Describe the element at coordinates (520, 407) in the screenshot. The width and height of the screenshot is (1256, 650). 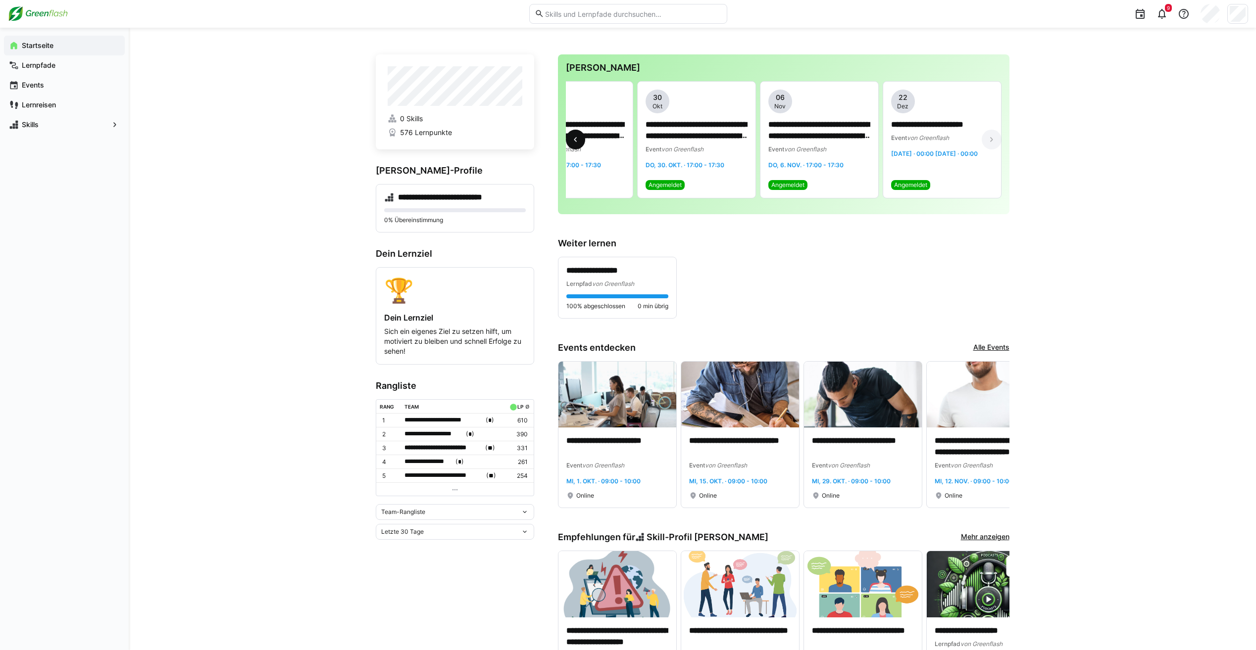
I see `div: LP` at that location.